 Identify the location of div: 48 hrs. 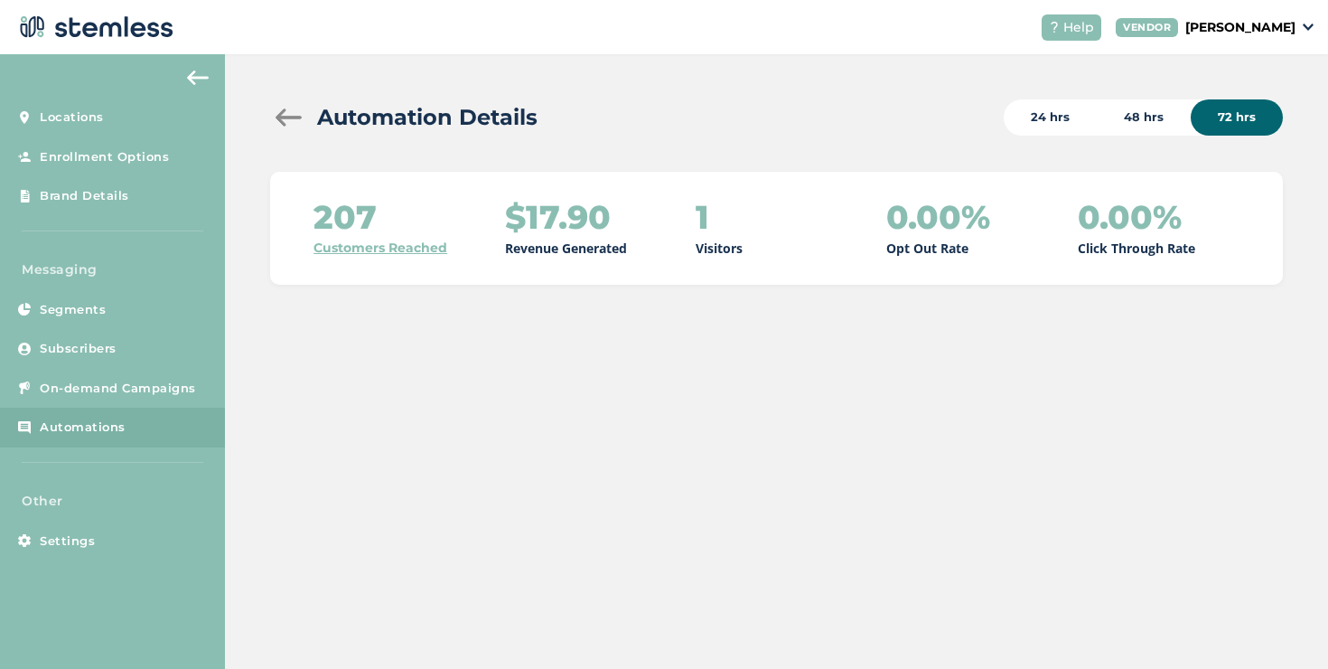
(1144, 117).